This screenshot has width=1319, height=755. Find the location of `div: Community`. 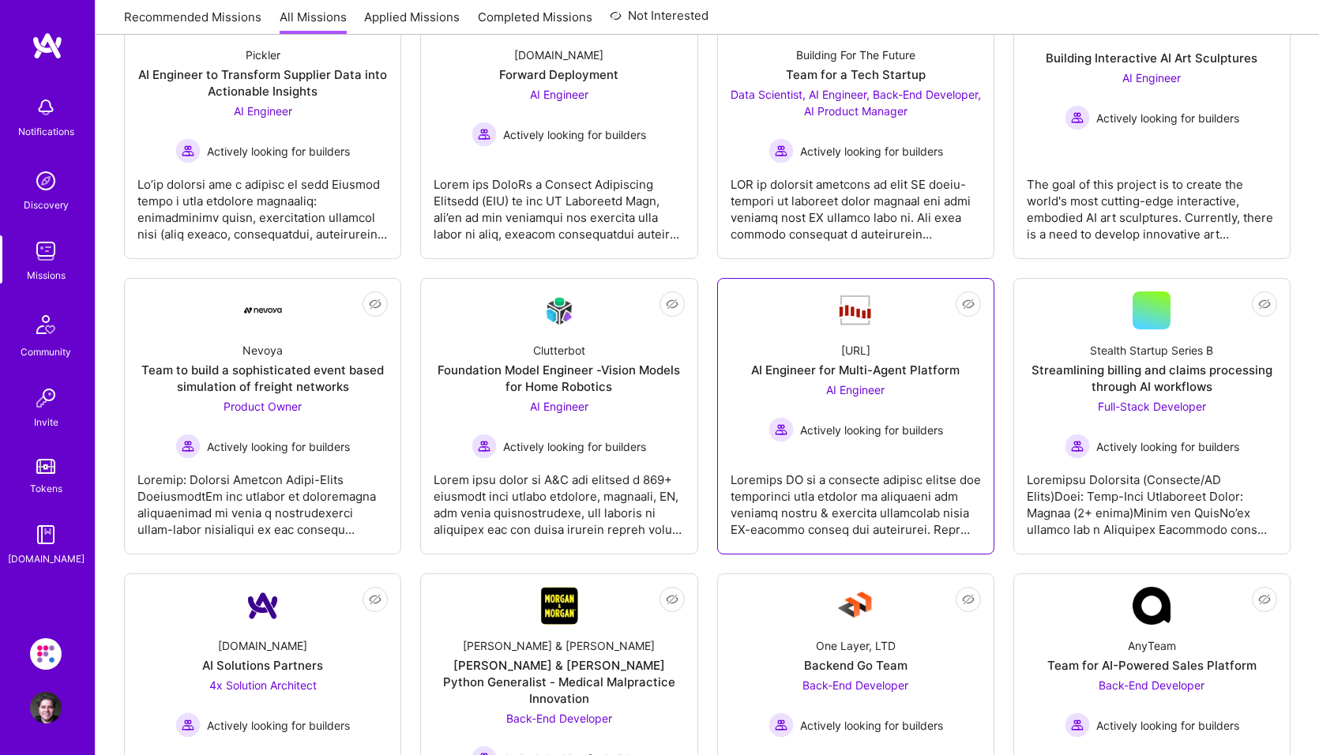

div: Community is located at coordinates (46, 351).